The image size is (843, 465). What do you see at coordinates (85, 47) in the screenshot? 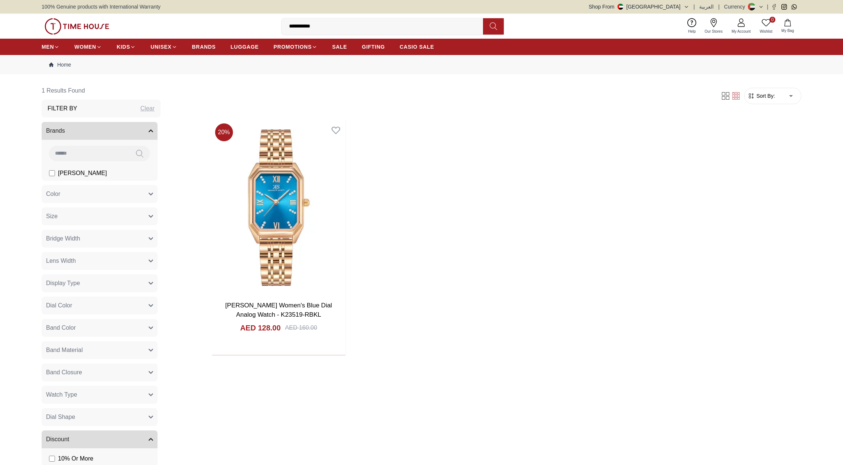
I see `span: WOMEN` at bounding box center [85, 47].